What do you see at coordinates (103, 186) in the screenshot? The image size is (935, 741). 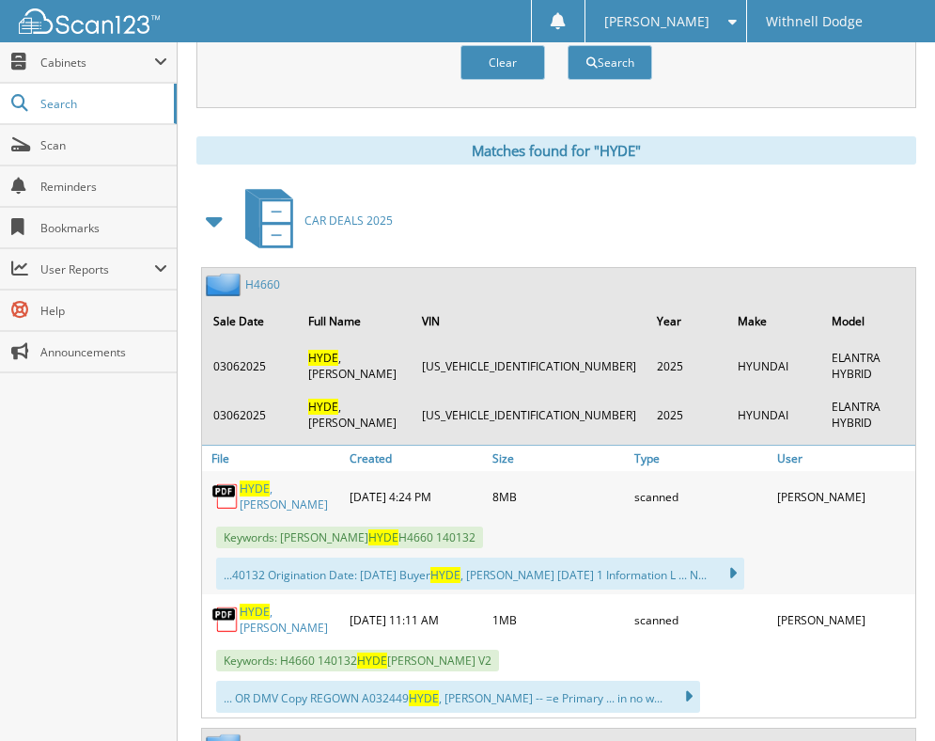 I see `span: Reminders` at bounding box center [103, 186].